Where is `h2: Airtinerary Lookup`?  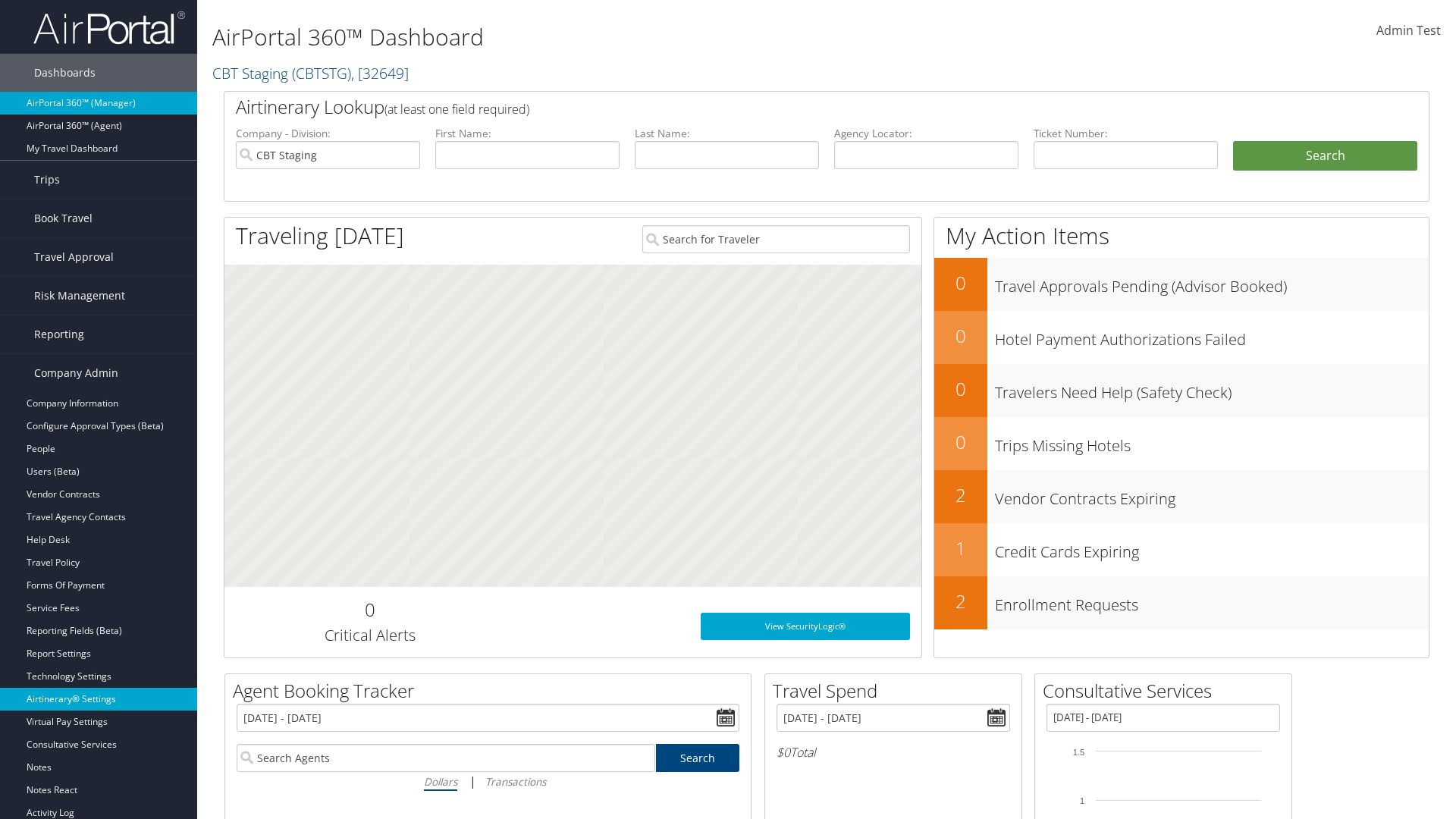 h2: Airtinerary Lookup is located at coordinates (777, 107).